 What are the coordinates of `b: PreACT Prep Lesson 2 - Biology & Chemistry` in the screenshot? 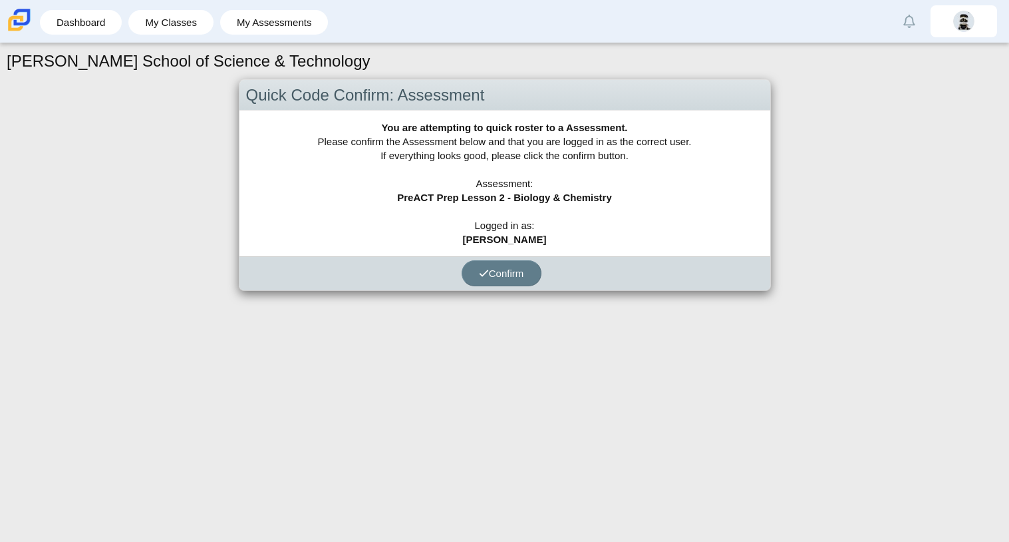 It's located at (504, 197).